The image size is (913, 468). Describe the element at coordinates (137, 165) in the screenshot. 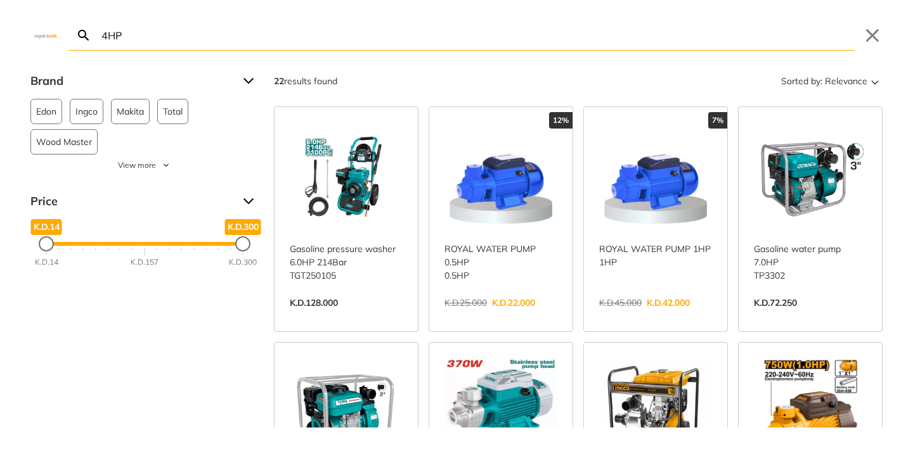

I see `span: View more` at that location.